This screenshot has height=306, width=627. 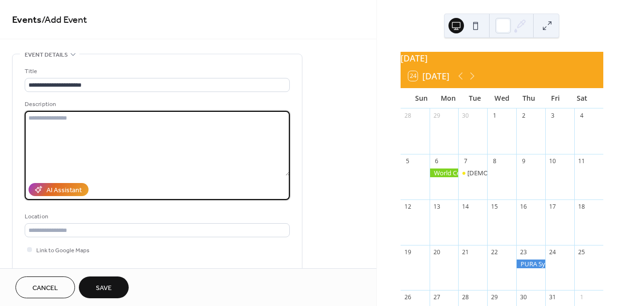 What do you see at coordinates (103, 288) in the screenshot?
I see `span: Save` at bounding box center [103, 288].